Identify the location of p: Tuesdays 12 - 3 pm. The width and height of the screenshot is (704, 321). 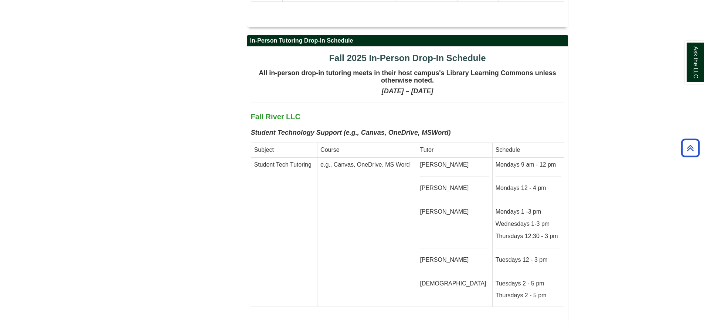
(528, 260).